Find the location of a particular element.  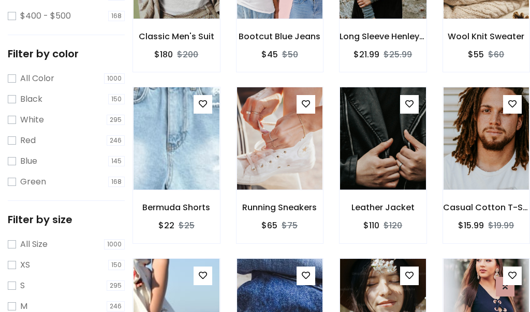

h6: Bermuda Shorts is located at coordinates (176, 207).